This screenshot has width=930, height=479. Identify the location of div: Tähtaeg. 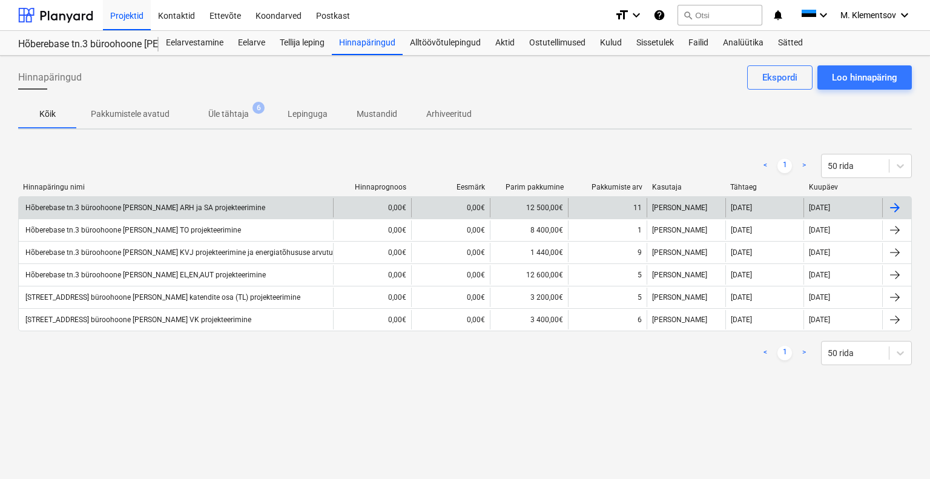
(764, 187).